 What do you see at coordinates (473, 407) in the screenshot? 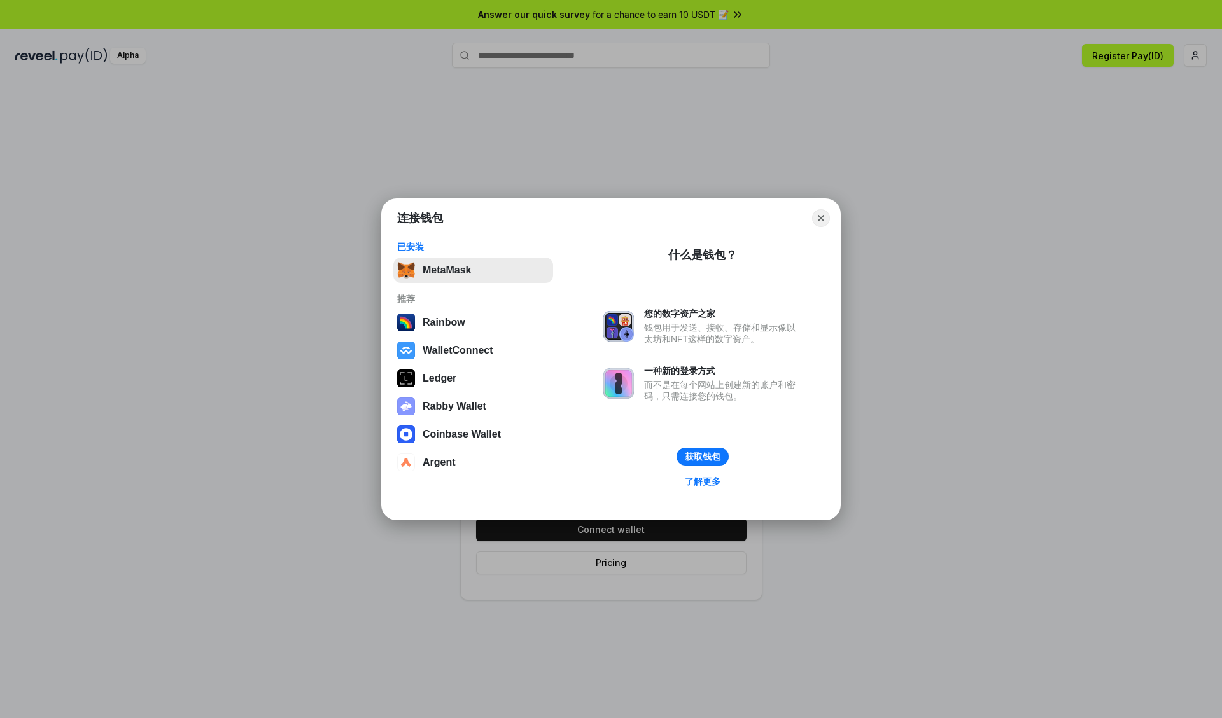
I see `button: Rabby Wallet` at bounding box center [473, 407].